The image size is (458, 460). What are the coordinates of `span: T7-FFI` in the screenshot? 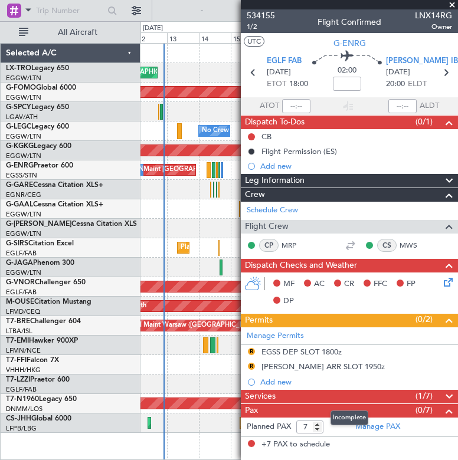 It's located at (16, 360).